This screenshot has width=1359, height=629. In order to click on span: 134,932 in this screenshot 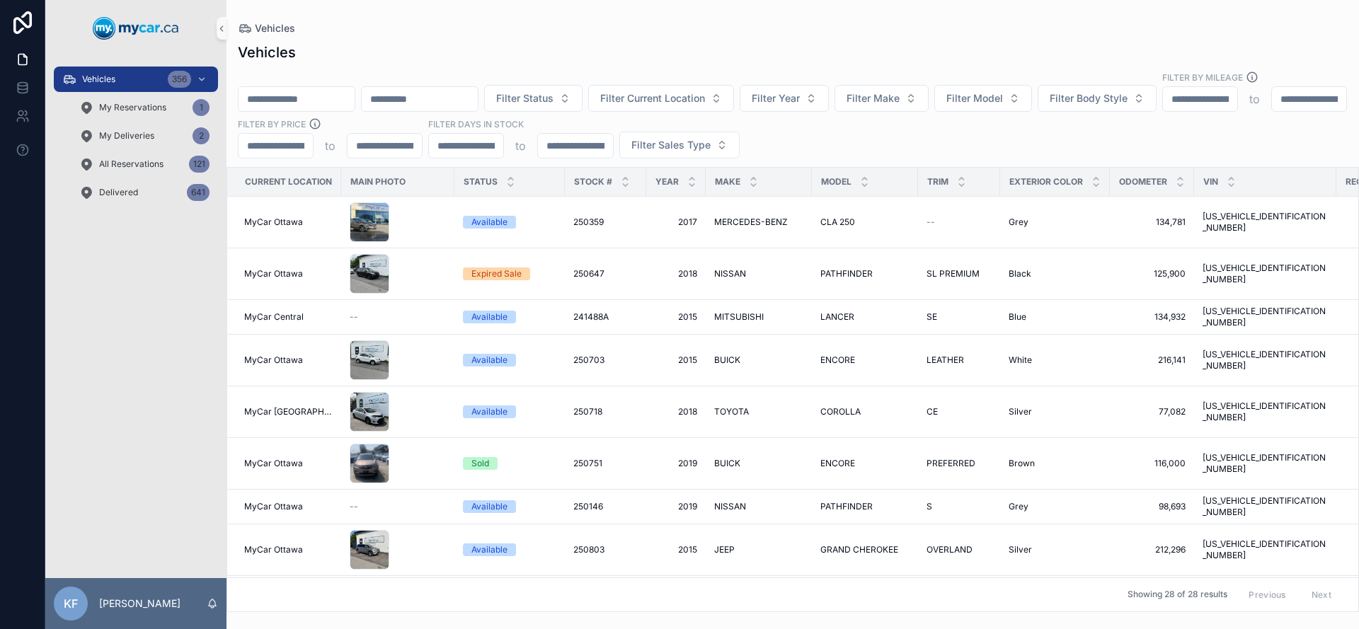, I will do `click(1151, 317)`.